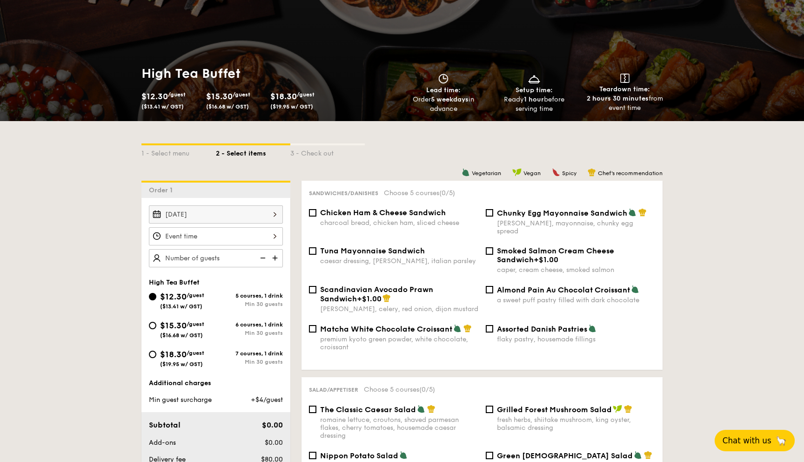 The height and width of the screenshot is (462, 804). I want to click on div: fresh herbs, shiitake mushroom, king oyster, balsamic dressing, so click(576, 424).